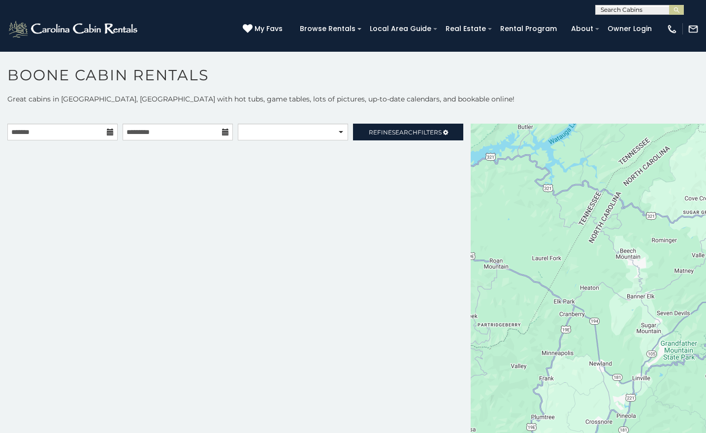 Image resolution: width=706 pixels, height=433 pixels. I want to click on a: About, so click(582, 29).